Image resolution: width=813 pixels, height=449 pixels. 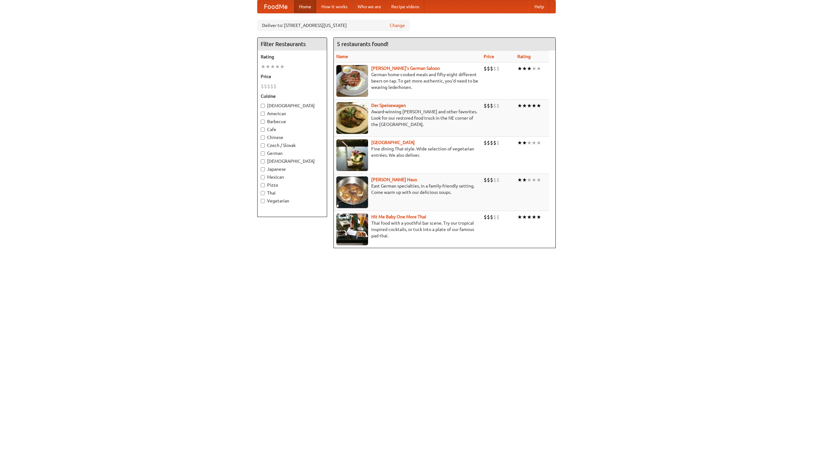 What do you see at coordinates (524, 57) in the screenshot?
I see `a: Rating` at bounding box center [524, 57].